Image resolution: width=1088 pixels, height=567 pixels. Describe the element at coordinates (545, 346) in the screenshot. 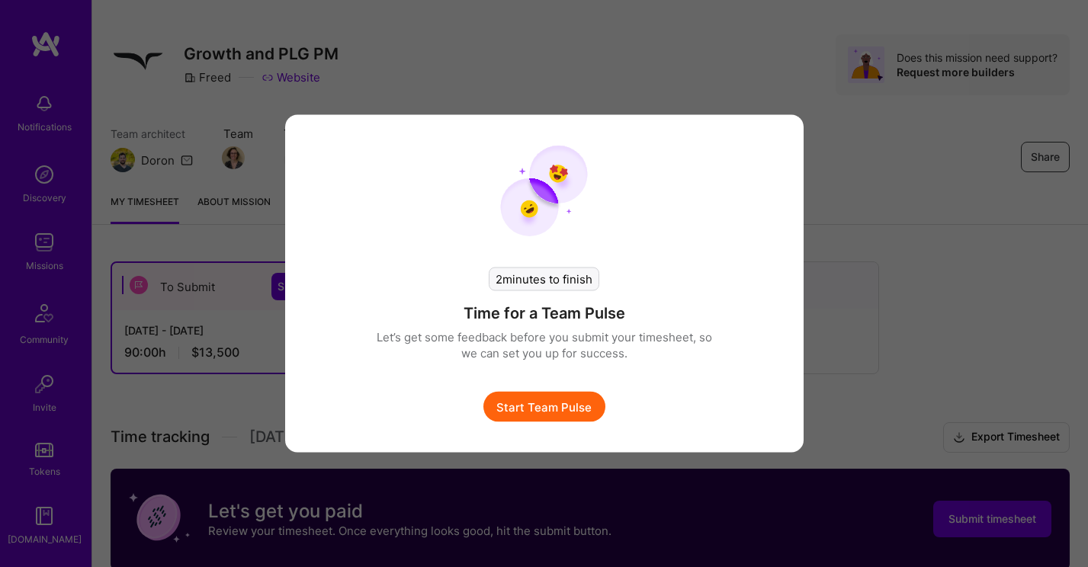

I see `p: Let’s get some feedback before you submit your timesheet, so we can set you up for success.` at that location.